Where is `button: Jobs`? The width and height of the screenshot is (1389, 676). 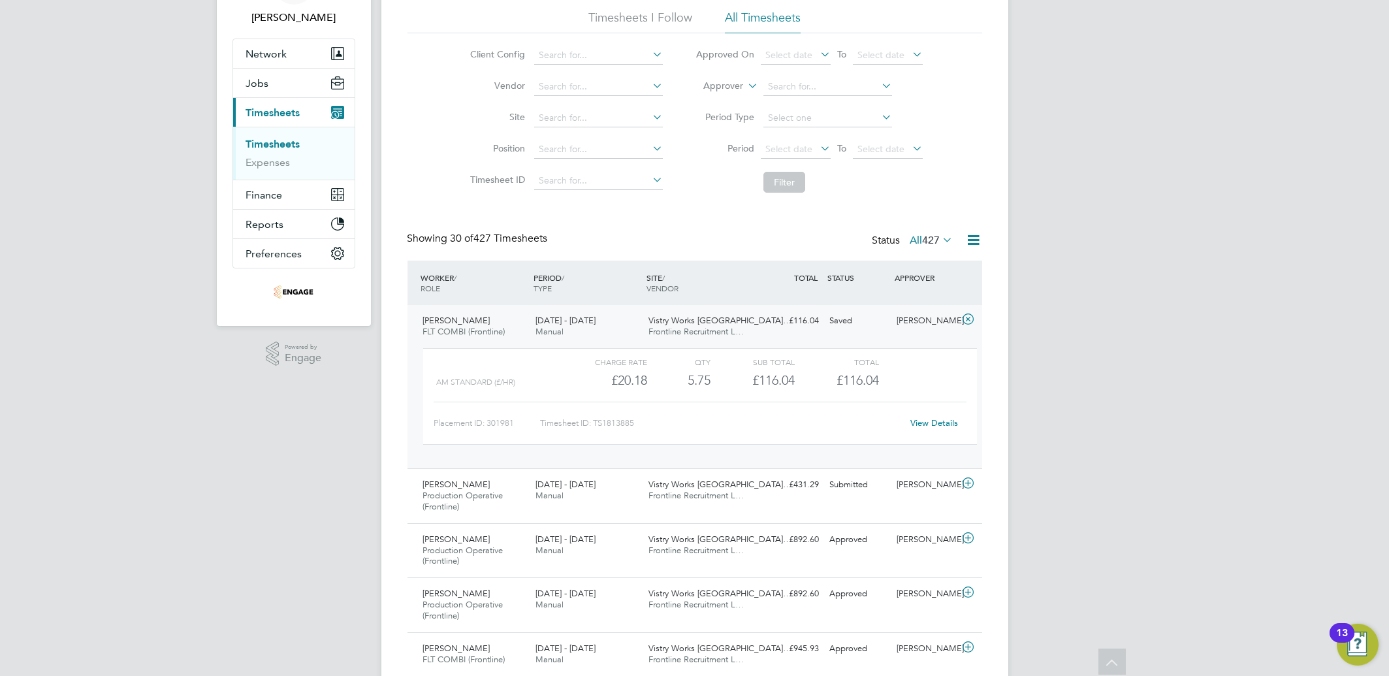
button: Jobs is located at coordinates (294, 83).